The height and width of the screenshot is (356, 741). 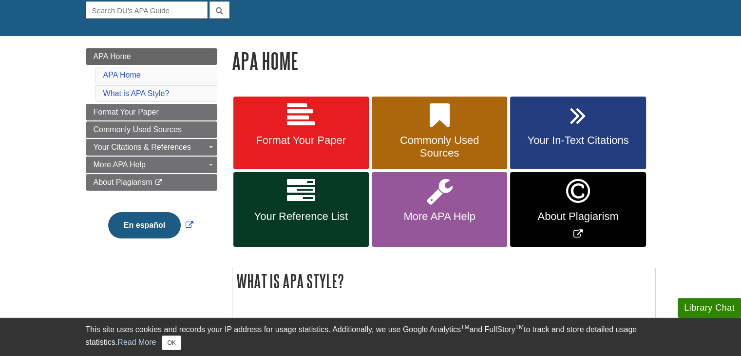 What do you see at coordinates (147, 10) in the screenshot?
I see `input: Search DU's APA Guide` at bounding box center [147, 10].